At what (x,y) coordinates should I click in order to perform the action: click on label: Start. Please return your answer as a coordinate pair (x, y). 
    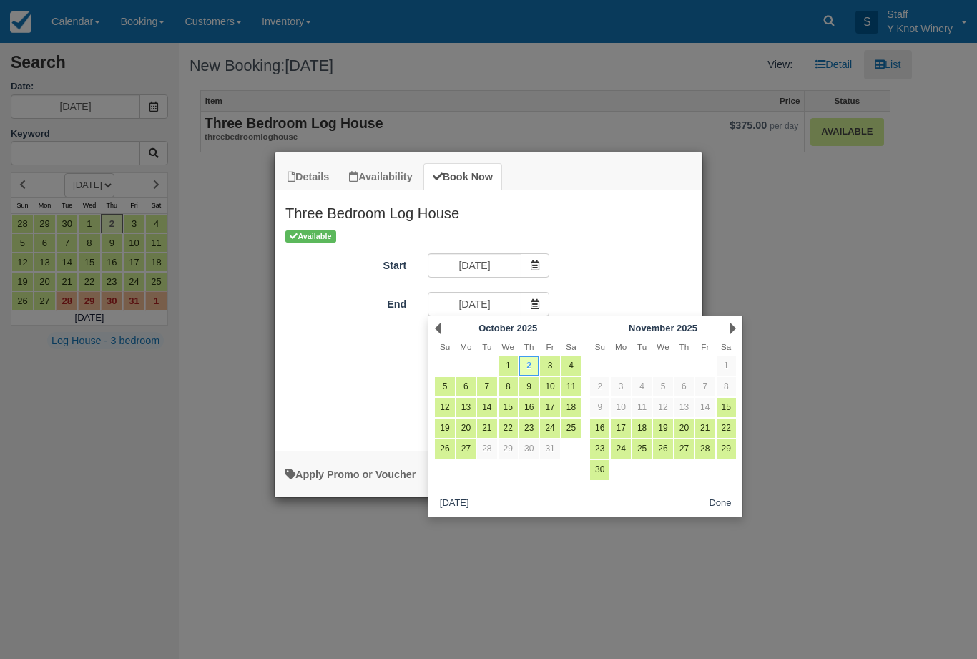
    Looking at the image, I should click on (346, 263).